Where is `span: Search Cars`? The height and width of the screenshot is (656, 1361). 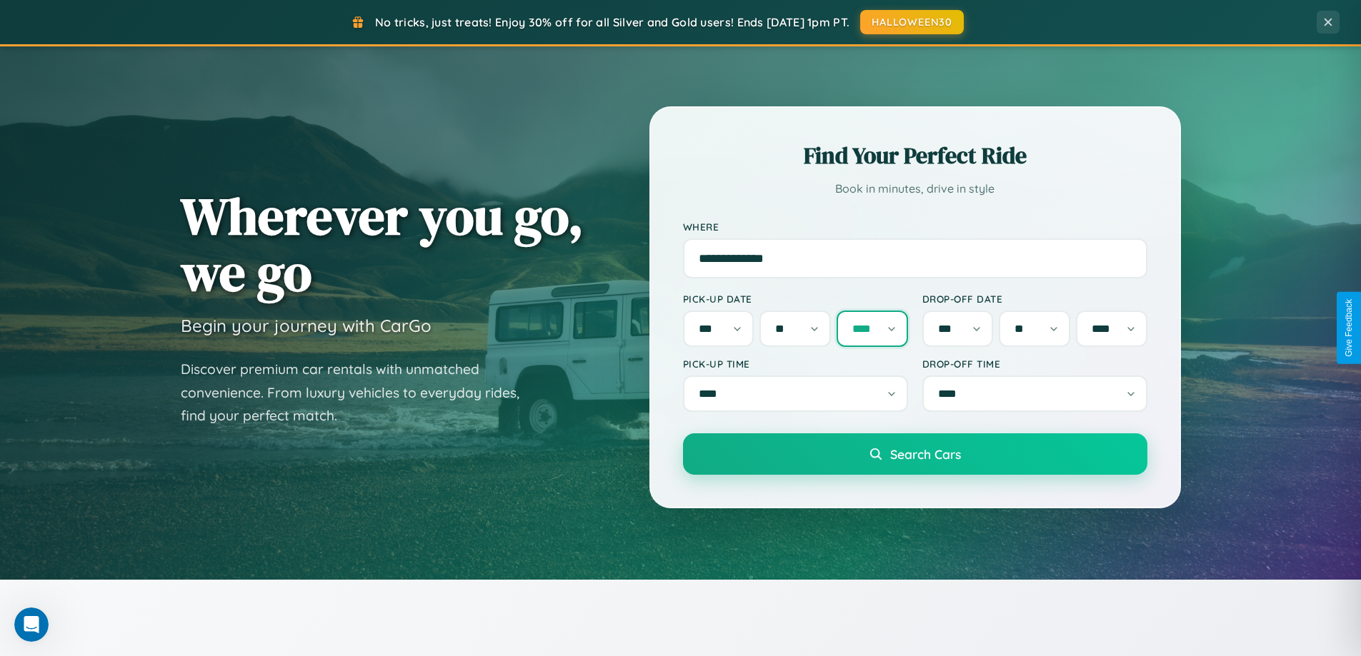 span: Search Cars is located at coordinates (925, 454).